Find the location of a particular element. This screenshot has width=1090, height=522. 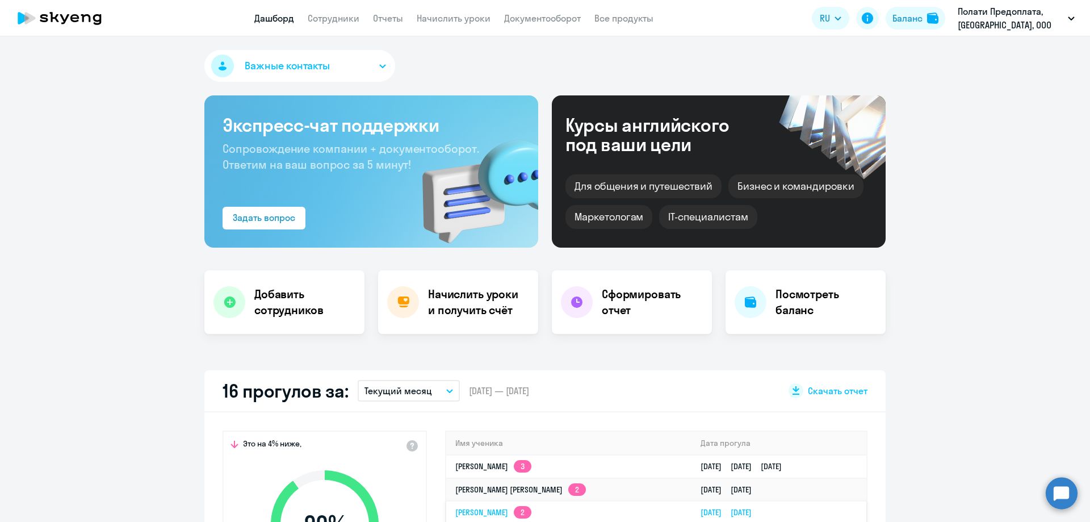

a: Документооборот is located at coordinates (542, 18).